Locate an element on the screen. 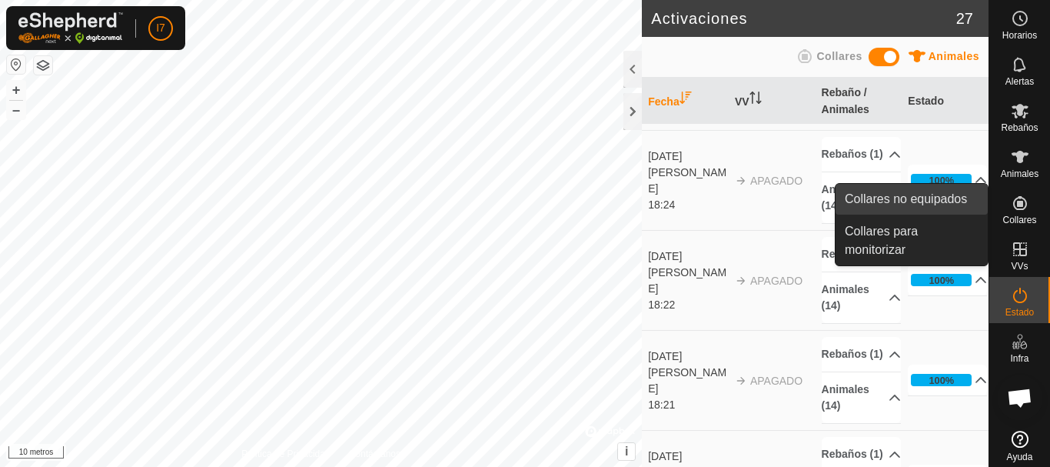 The height and width of the screenshot is (467, 1050). button: Capas del Mapa is located at coordinates (43, 65).